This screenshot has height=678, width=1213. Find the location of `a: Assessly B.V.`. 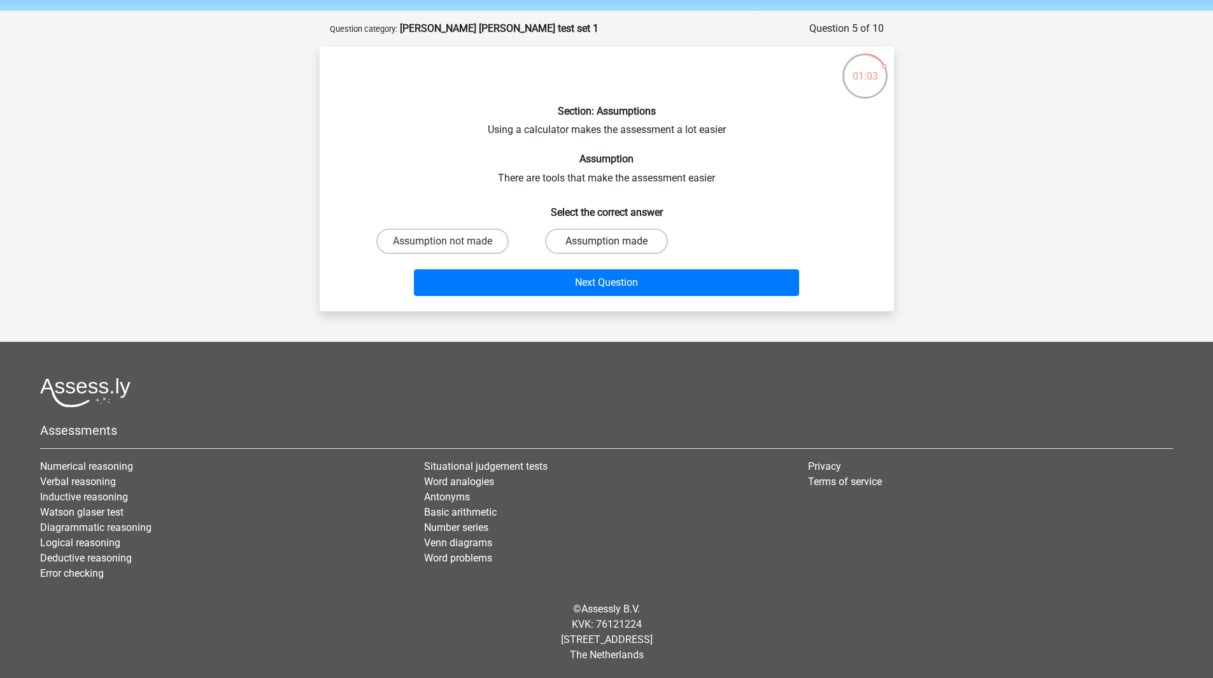

a: Assessly B.V. is located at coordinates (610, 609).